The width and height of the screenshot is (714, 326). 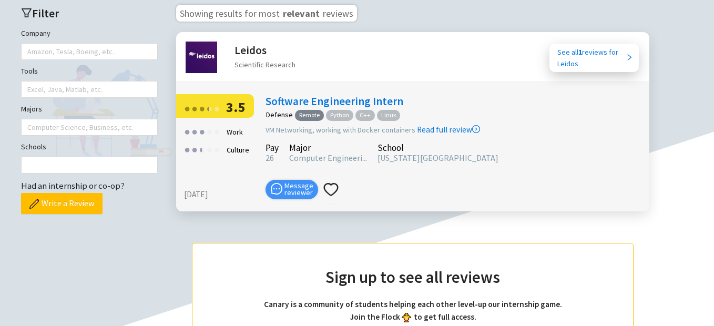 I want to click on span: Python, so click(x=340, y=115).